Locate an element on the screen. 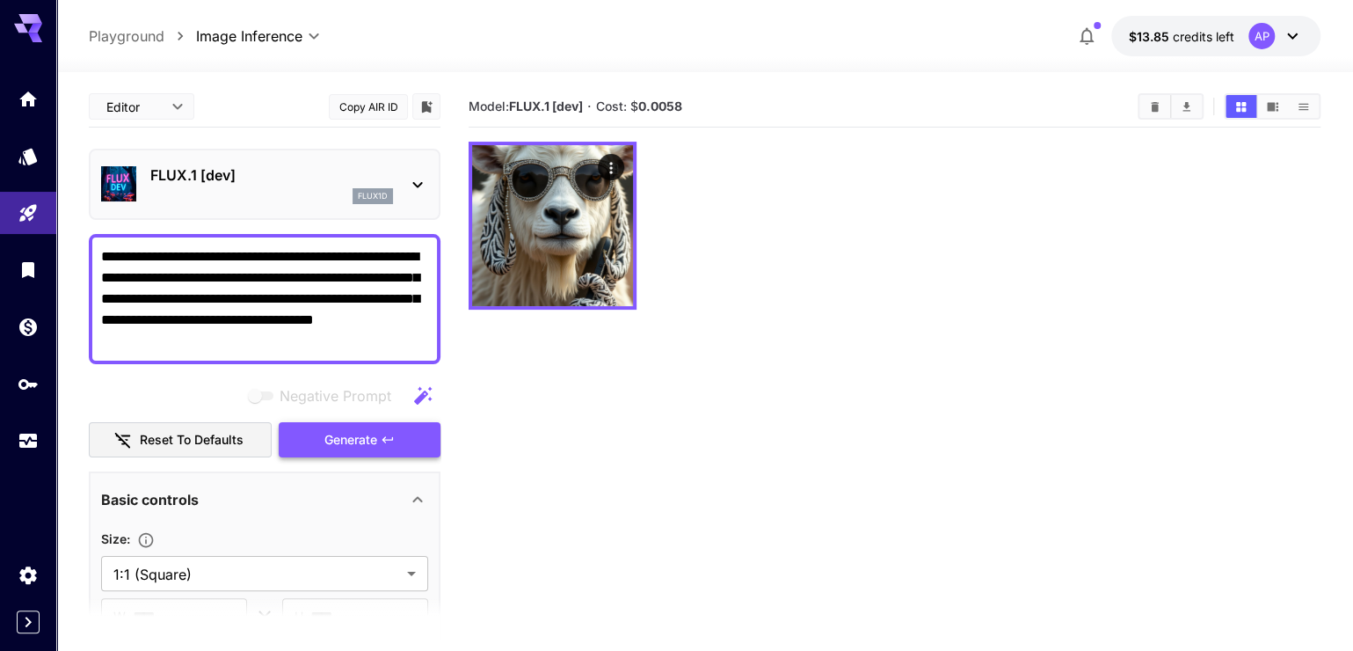  button: $13.84636AP is located at coordinates (1216, 36).